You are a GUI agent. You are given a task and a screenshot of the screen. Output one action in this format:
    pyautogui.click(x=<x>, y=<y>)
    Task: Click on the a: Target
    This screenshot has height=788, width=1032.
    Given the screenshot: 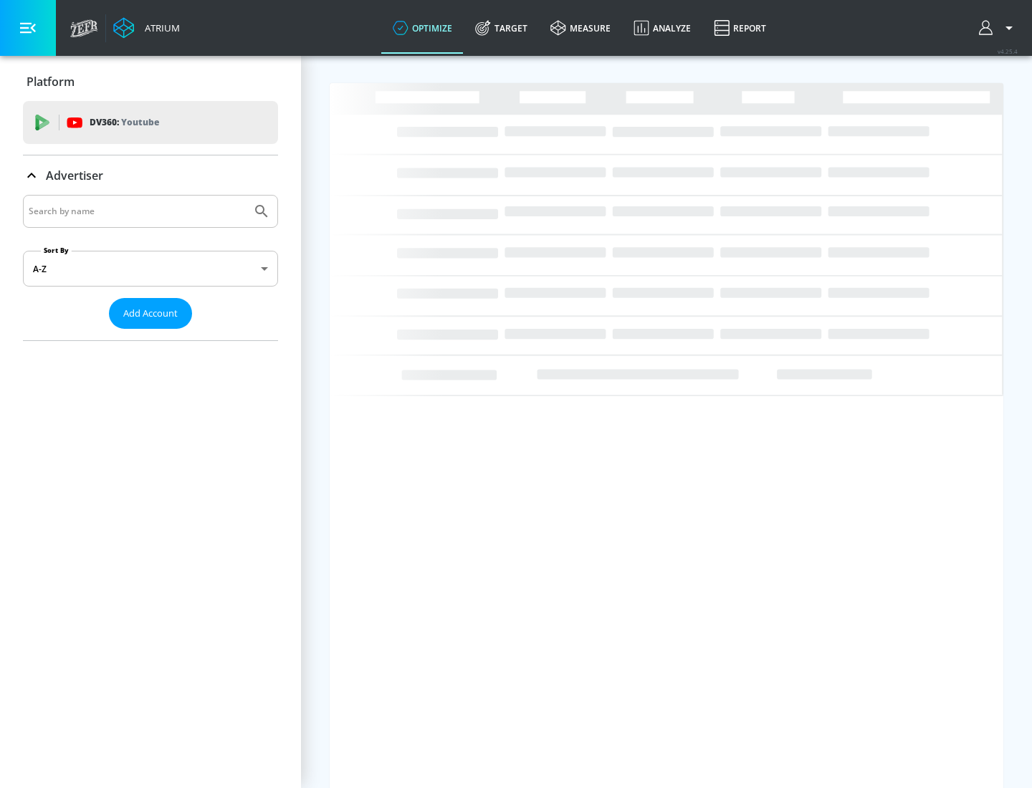 What is the action you would take?
    pyautogui.click(x=501, y=28)
    